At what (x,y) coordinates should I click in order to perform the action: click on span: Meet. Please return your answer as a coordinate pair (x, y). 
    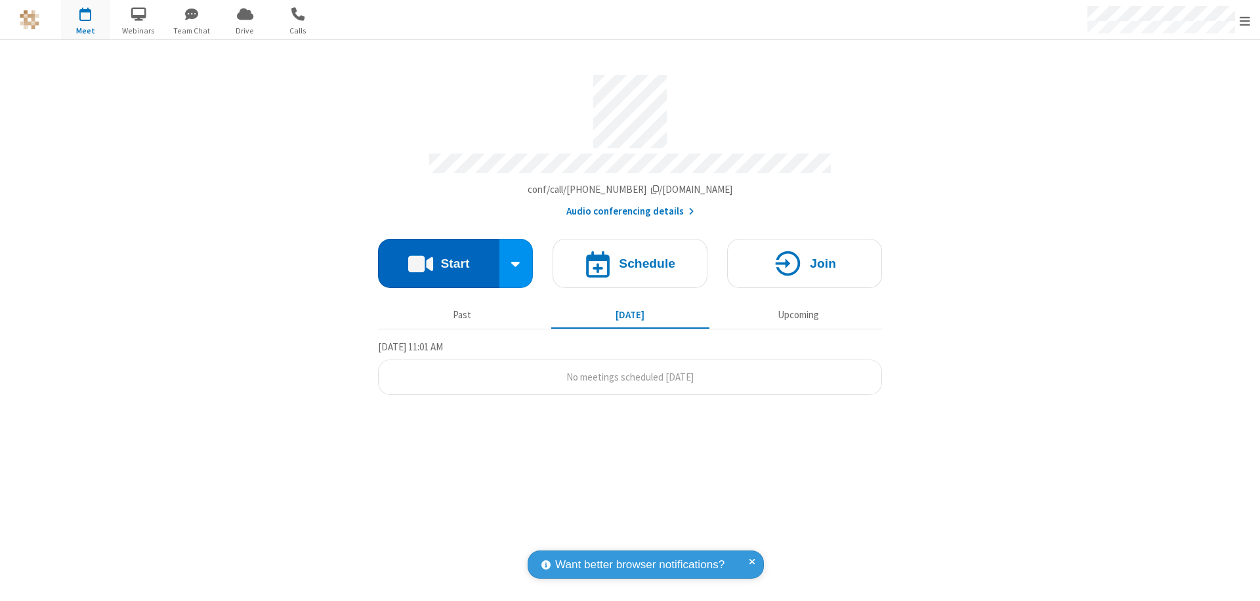
    Looking at the image, I should click on (85, 31).